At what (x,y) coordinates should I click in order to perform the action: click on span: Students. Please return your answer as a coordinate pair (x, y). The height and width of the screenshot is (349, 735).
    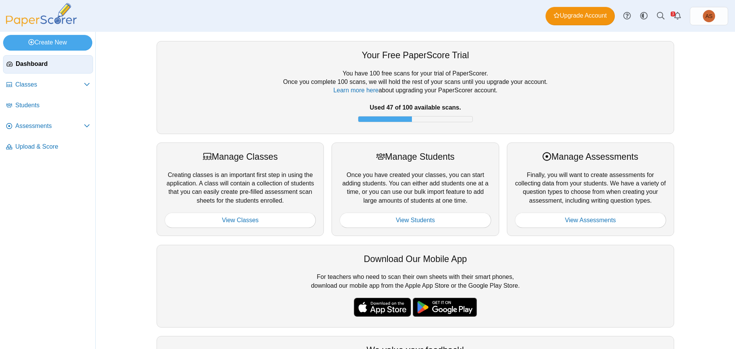
    Looking at the image, I should click on (52, 105).